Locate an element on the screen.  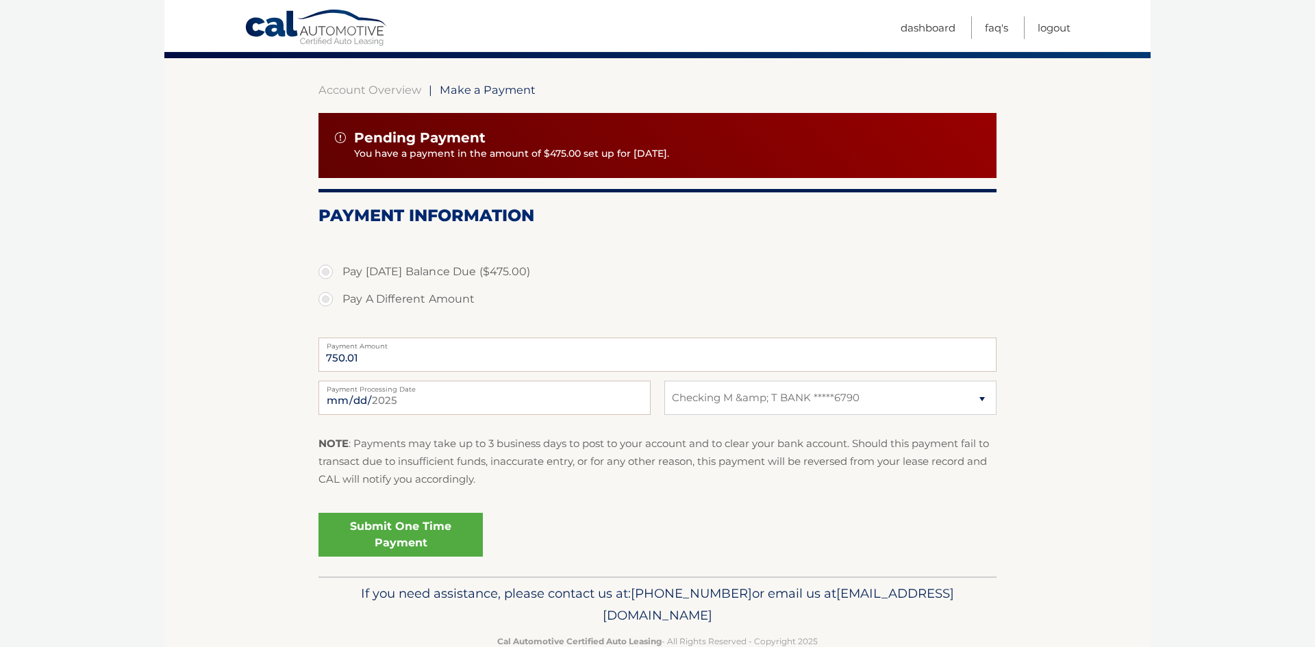
input: Payment Amount is located at coordinates (658, 355).